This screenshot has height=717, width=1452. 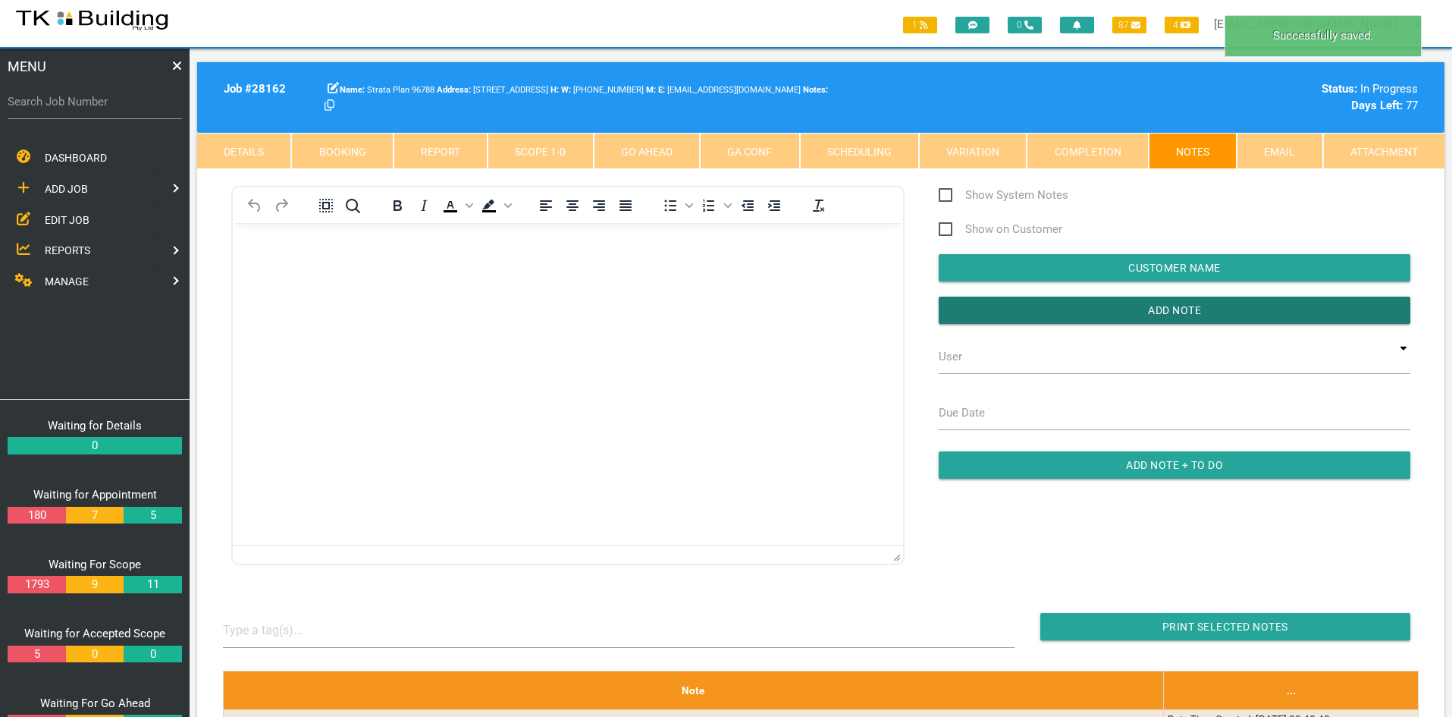 What do you see at coordinates (1129, 25) in the screenshot?
I see `span: 87` at bounding box center [1129, 25].